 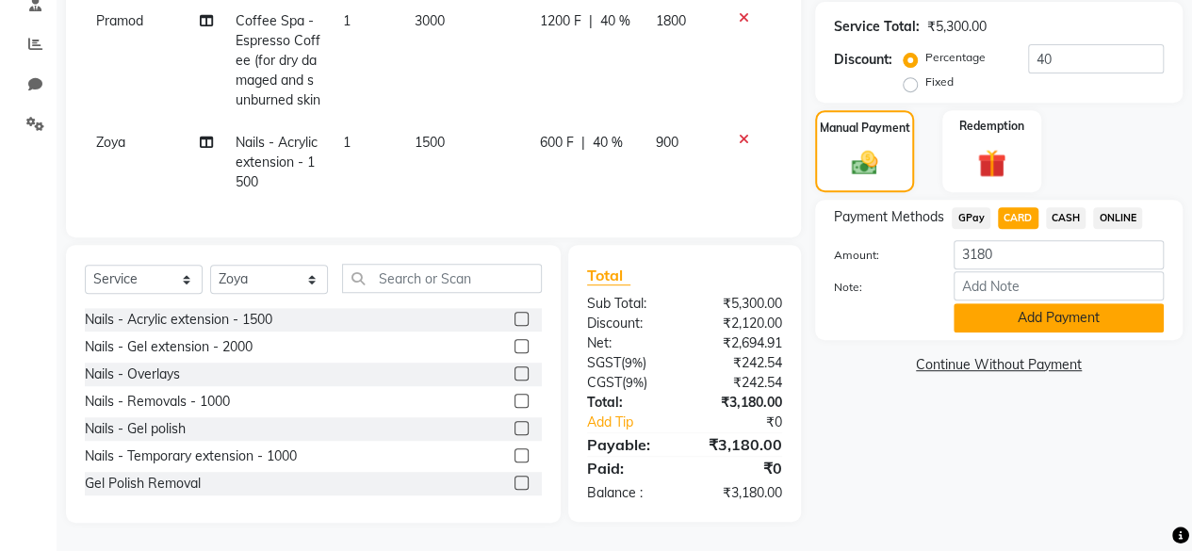 I want to click on a: Continue Without Payment, so click(x=999, y=365).